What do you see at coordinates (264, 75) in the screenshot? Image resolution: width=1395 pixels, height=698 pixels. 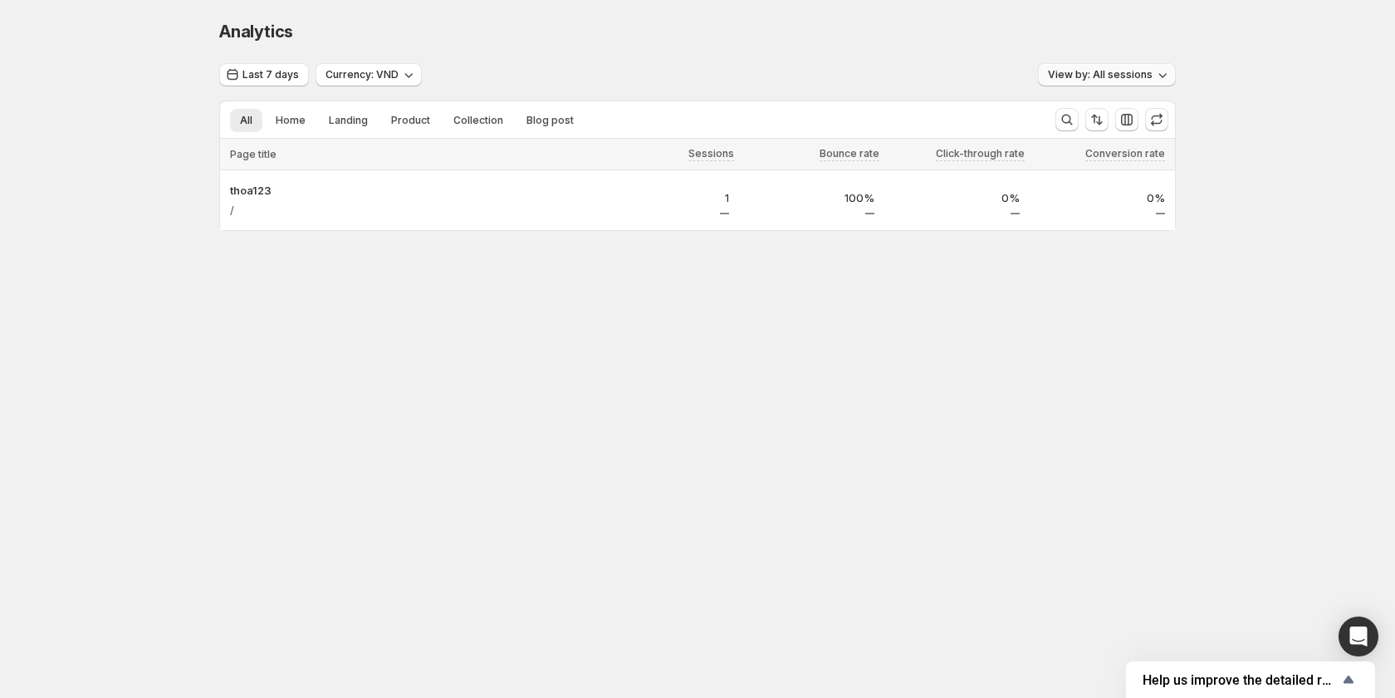 I see `button: Last 7 days` at bounding box center [264, 75].